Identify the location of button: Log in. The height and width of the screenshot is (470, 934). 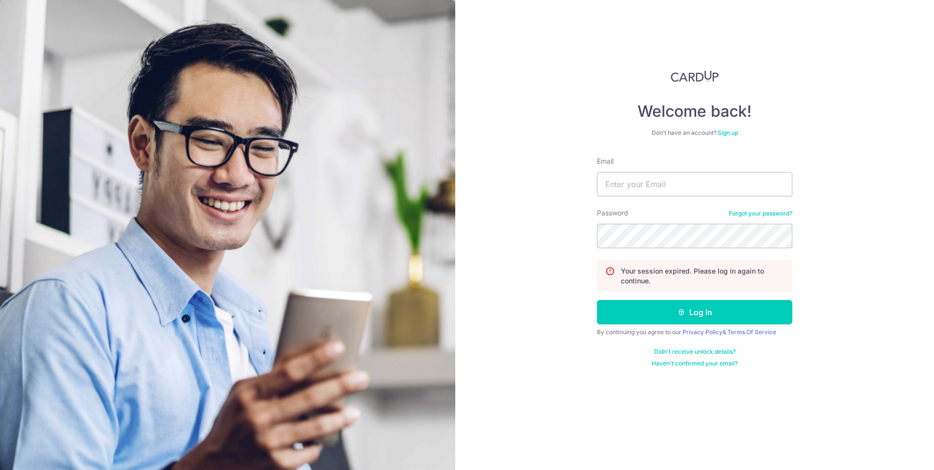
(694, 312).